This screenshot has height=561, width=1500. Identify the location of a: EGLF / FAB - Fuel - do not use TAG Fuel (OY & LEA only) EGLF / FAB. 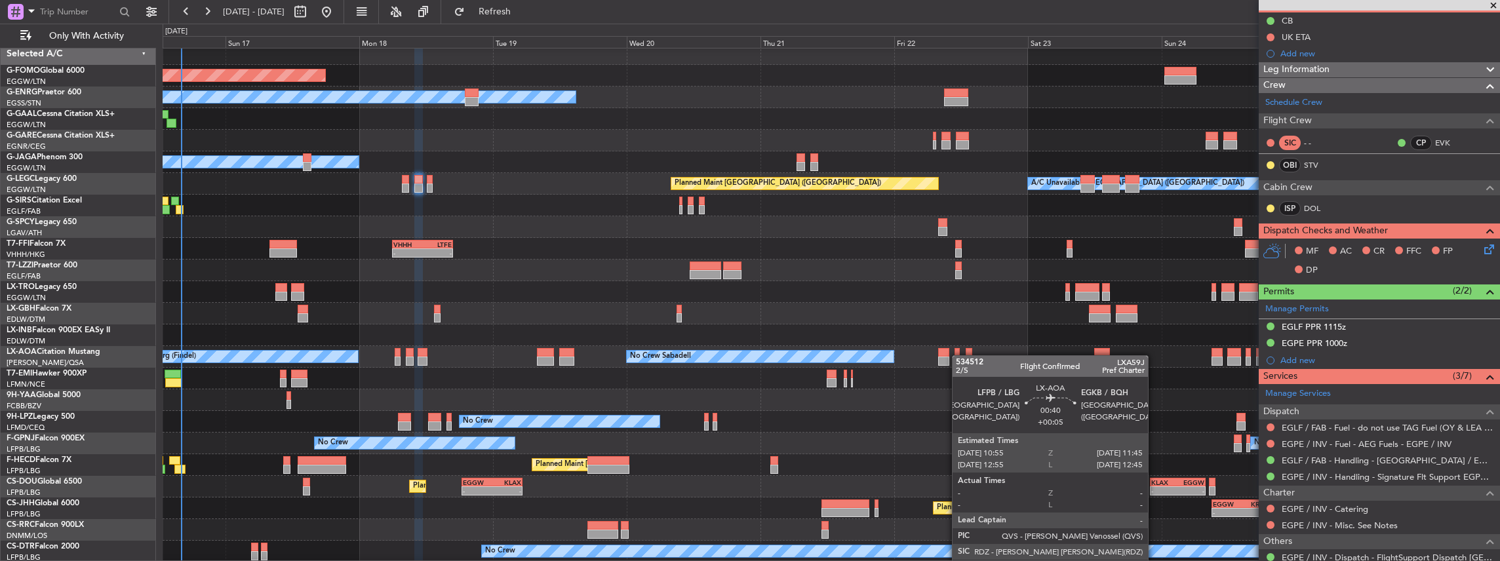
(1387, 427).